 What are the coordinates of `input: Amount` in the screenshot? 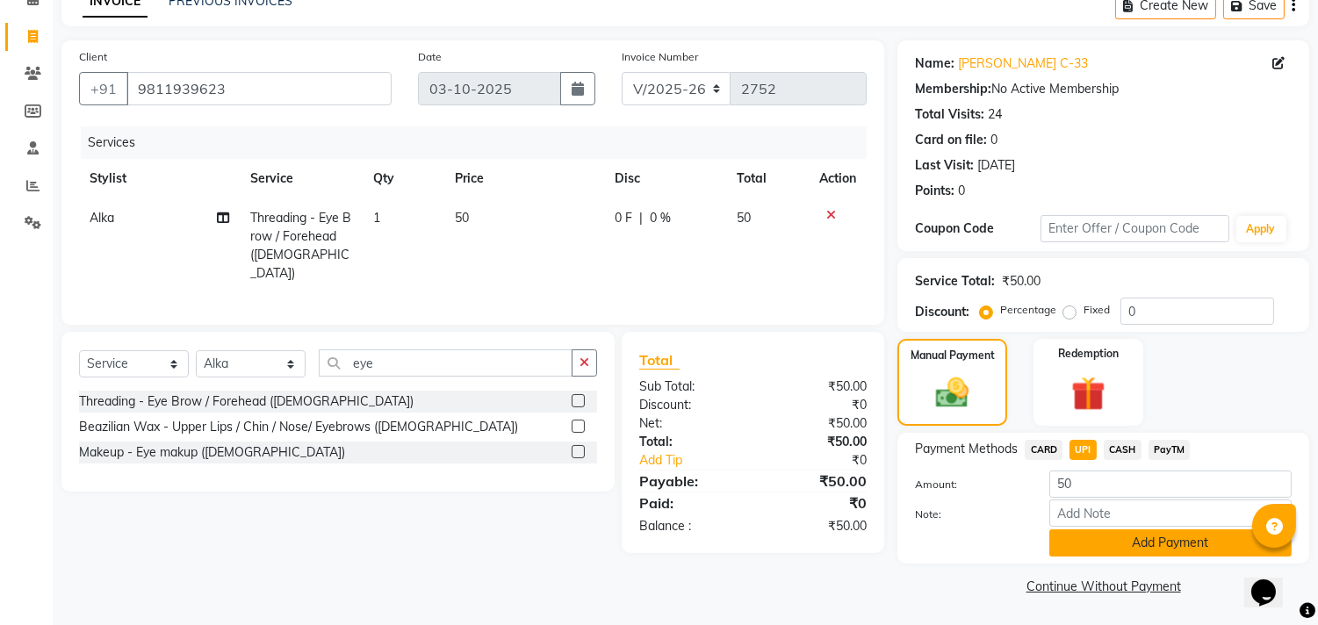 It's located at (1170, 484).